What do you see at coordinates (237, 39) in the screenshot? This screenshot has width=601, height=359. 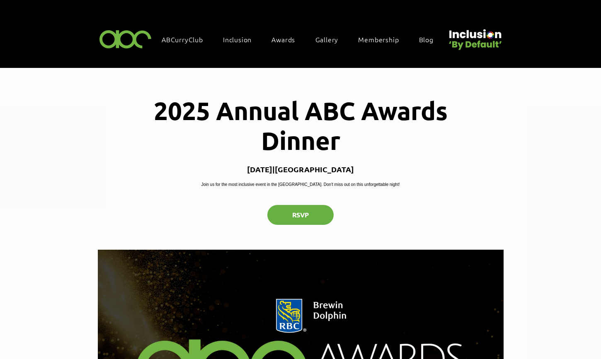 I see `span: Inclusion` at bounding box center [237, 39].